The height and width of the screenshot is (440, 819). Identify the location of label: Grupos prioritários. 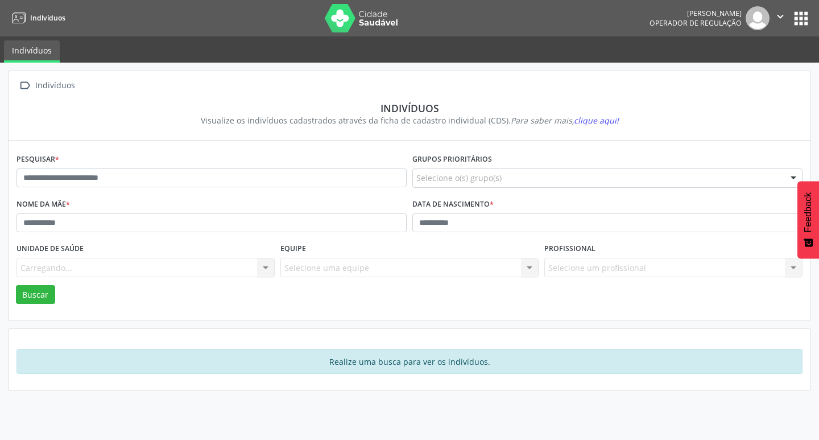
(452, 159).